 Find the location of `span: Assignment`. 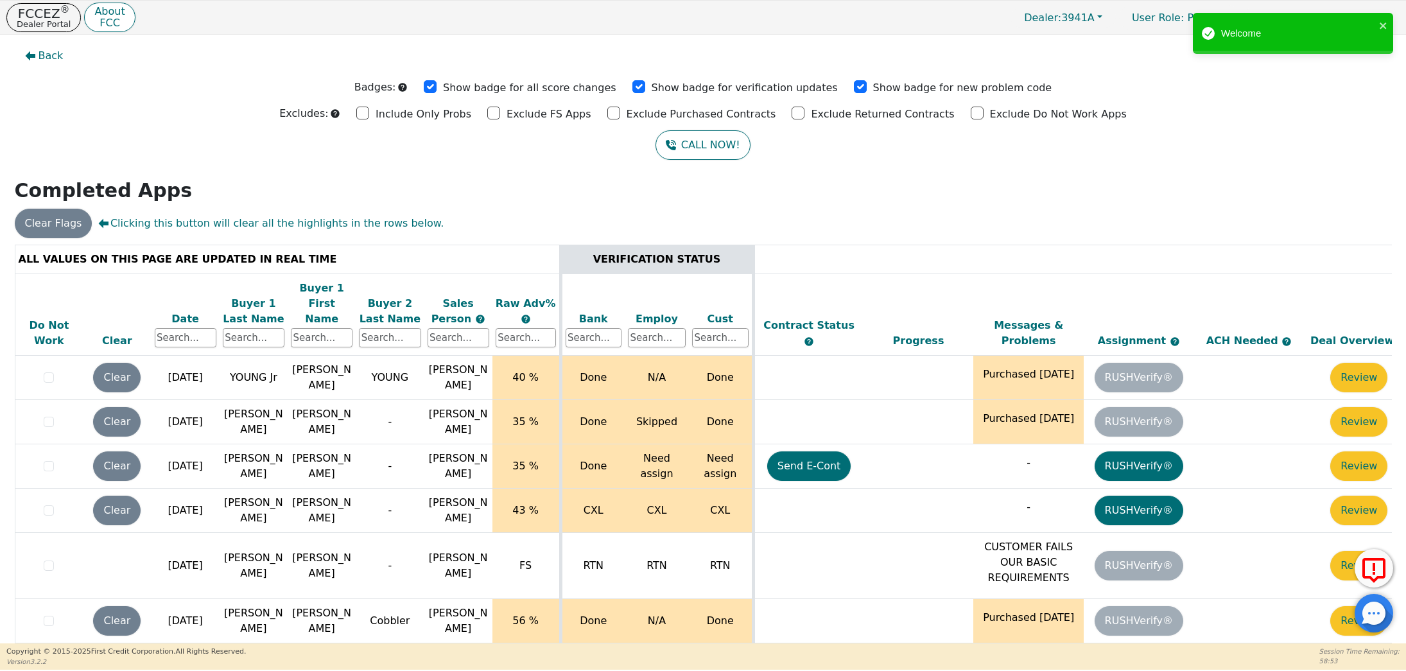

span: Assignment is located at coordinates (1134, 340).